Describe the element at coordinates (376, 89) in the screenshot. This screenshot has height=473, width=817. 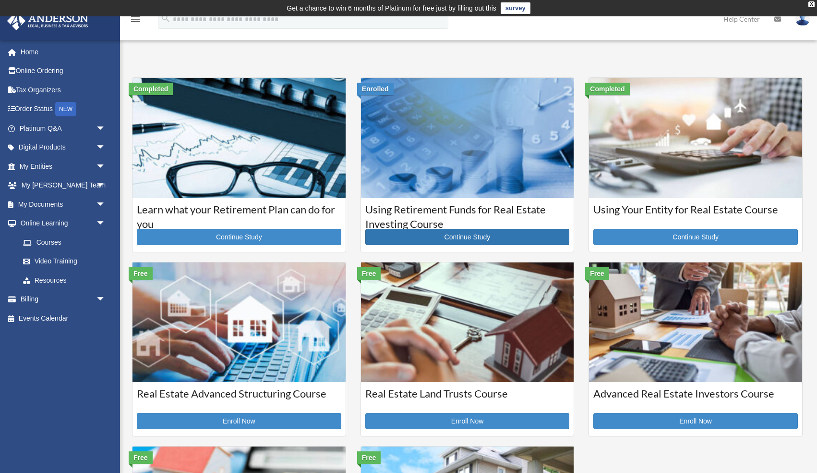
I see `div: Enrolled` at that location.